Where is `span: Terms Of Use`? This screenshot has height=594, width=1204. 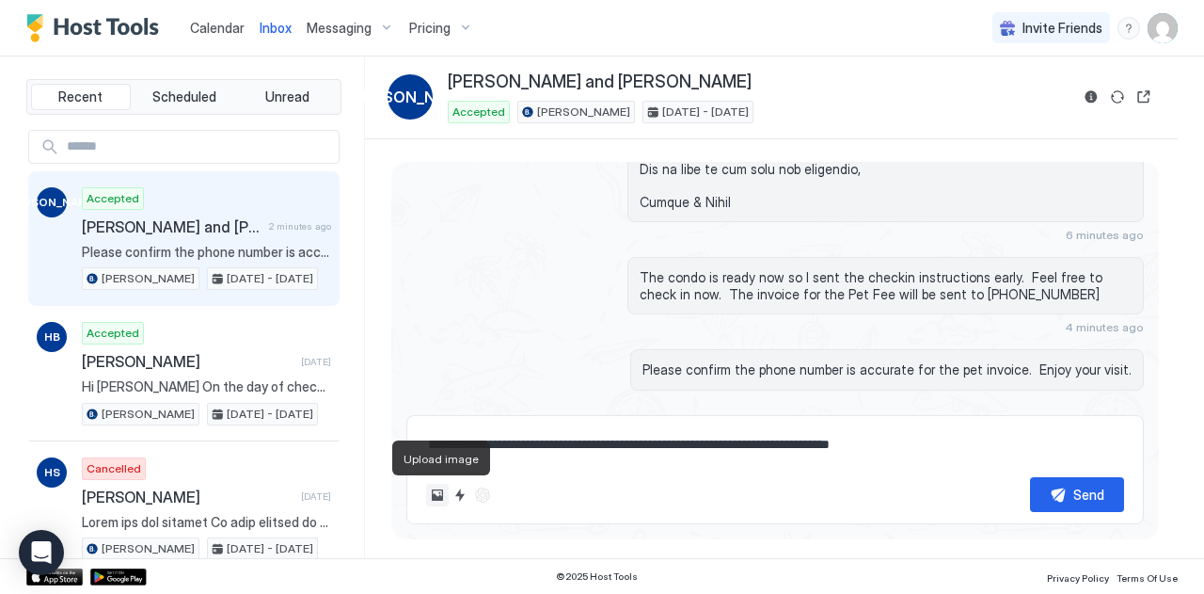
span: Terms Of Use is located at coordinates (1147, 578).